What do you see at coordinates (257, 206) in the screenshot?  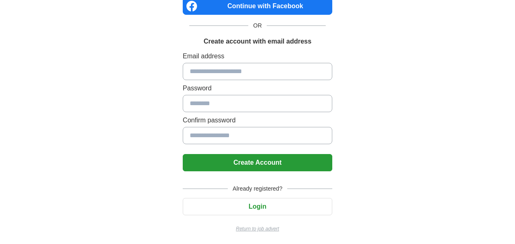 I see `a: Login` at bounding box center [257, 206].